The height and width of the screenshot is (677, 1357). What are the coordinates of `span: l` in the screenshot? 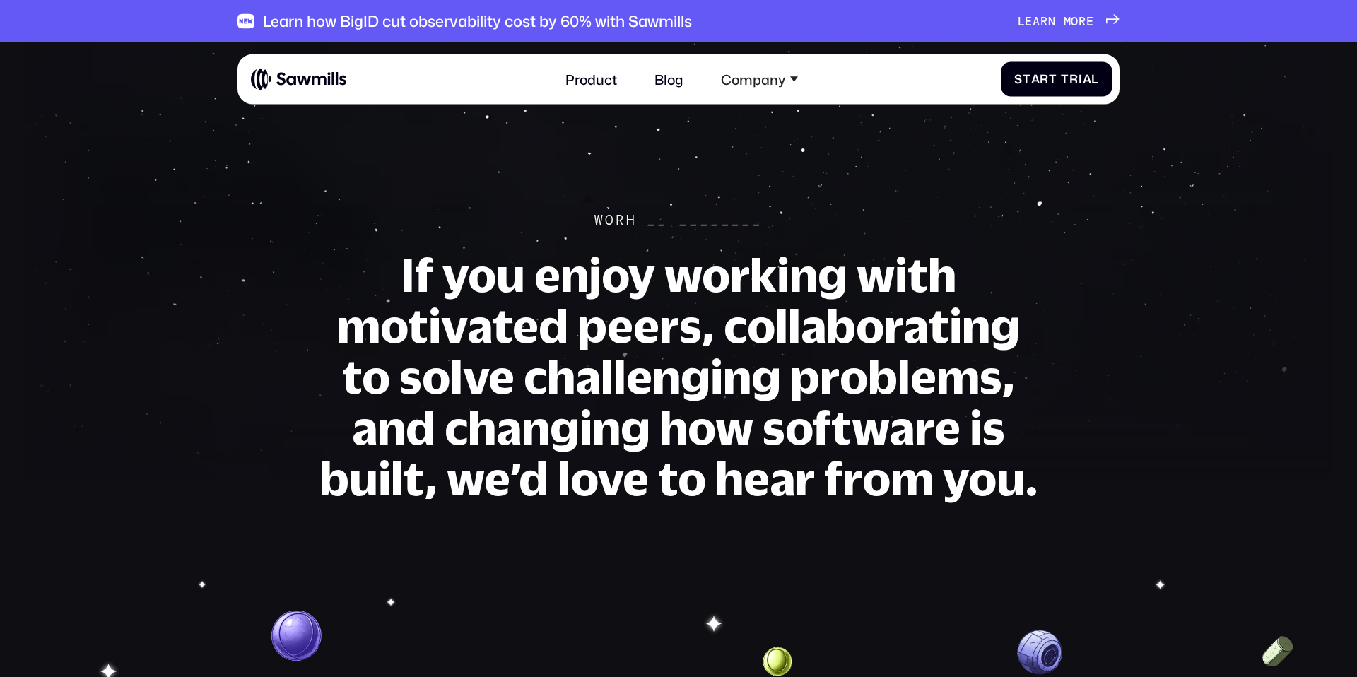 It's located at (1095, 79).